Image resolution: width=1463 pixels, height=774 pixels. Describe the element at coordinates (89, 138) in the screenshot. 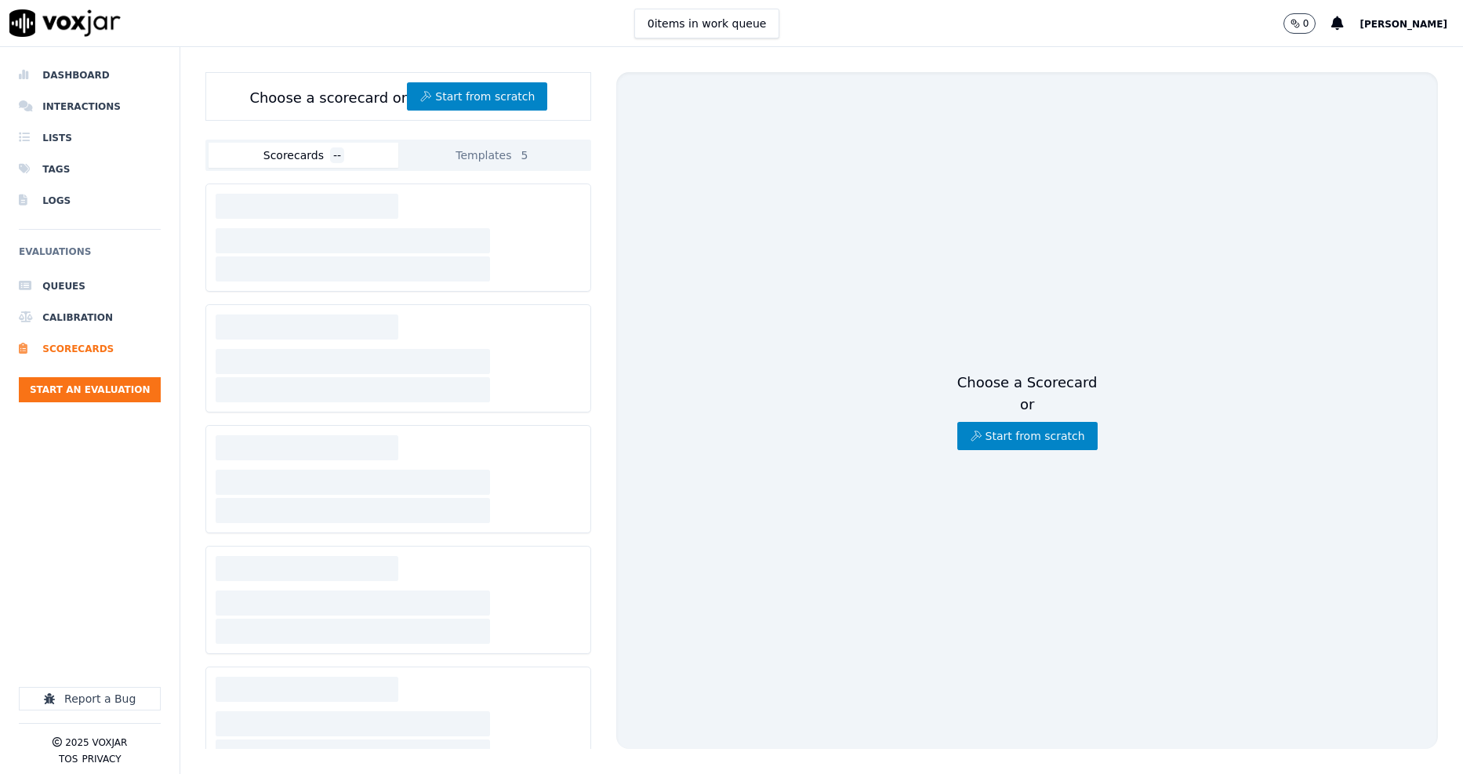

I see `a: Lists` at that location.